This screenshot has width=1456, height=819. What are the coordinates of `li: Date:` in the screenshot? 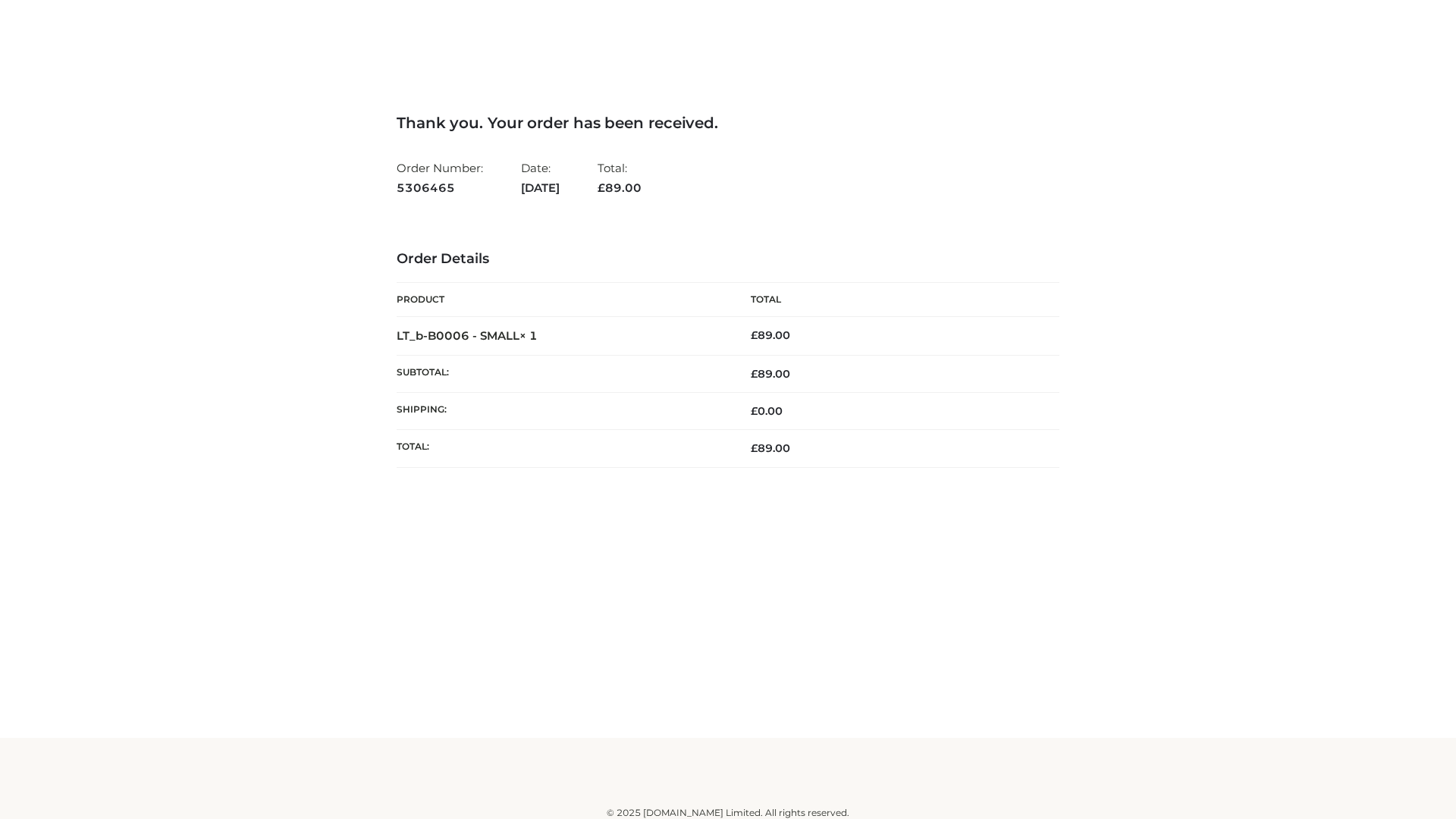 It's located at (539, 177).